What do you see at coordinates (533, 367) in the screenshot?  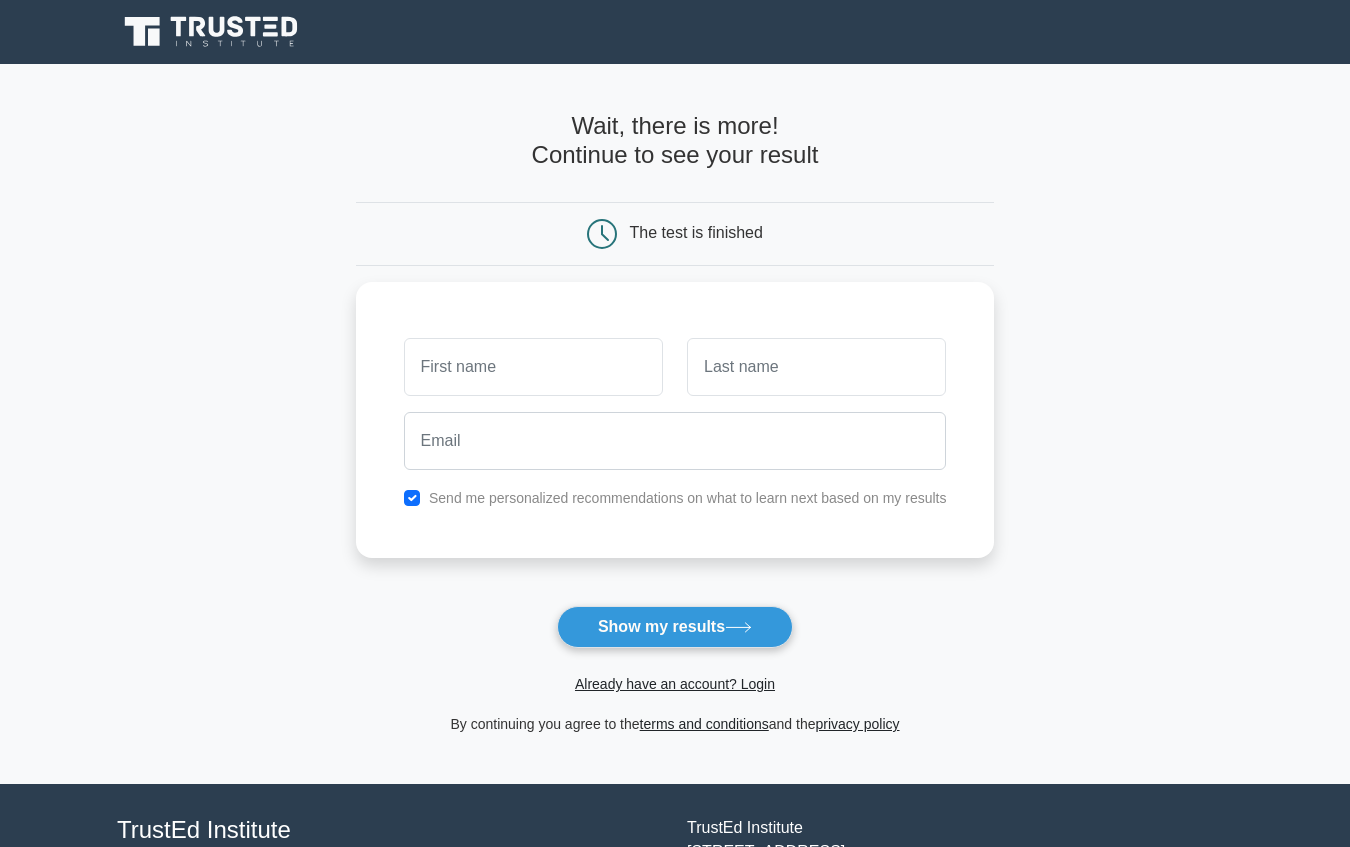 I see `input: First name` at bounding box center [533, 367].